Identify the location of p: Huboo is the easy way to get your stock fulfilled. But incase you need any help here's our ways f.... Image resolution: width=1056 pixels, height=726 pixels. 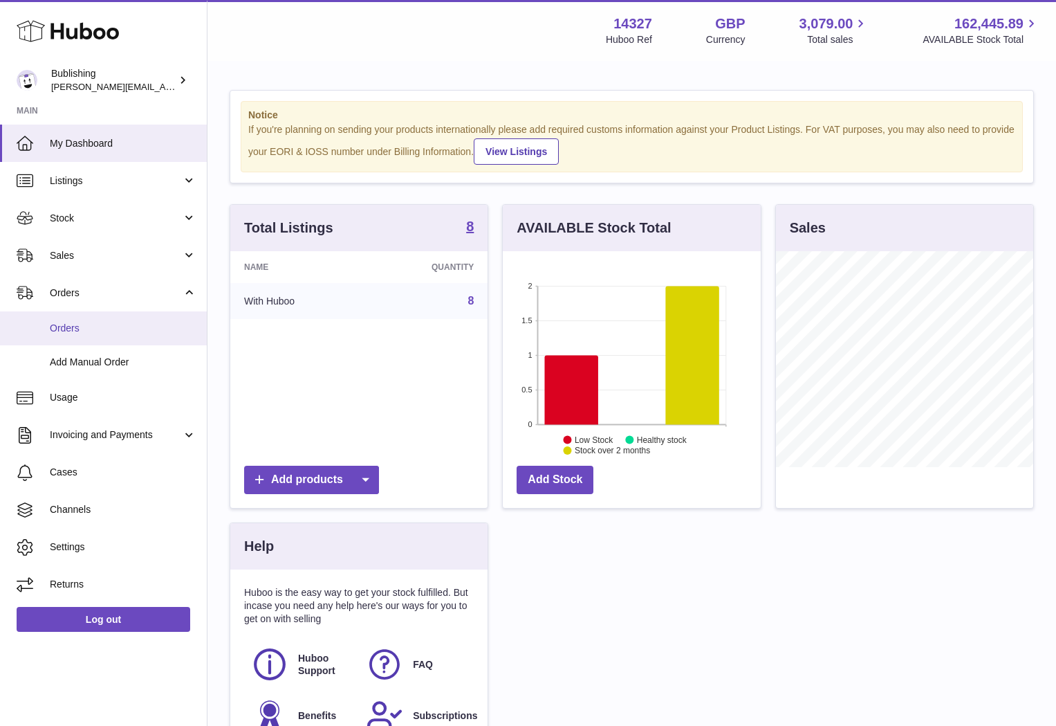
(359, 605).